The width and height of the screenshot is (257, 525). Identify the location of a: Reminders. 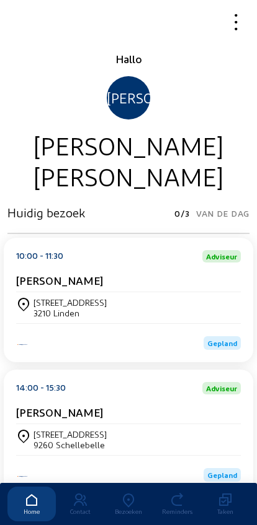
(177, 504).